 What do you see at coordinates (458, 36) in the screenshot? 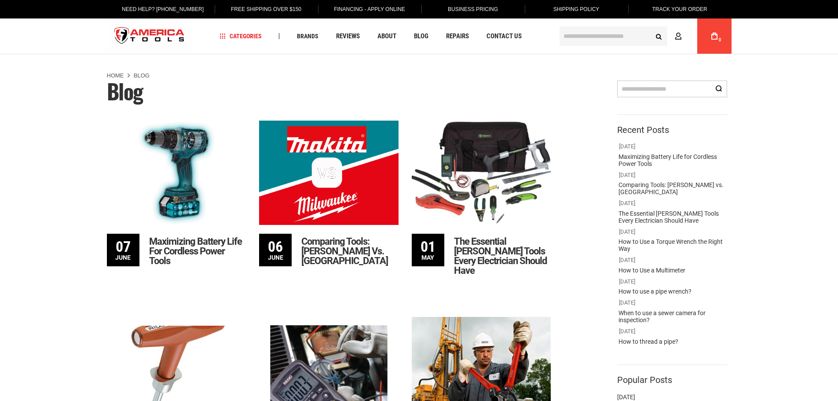
I see `a: Repairs` at bounding box center [458, 36].